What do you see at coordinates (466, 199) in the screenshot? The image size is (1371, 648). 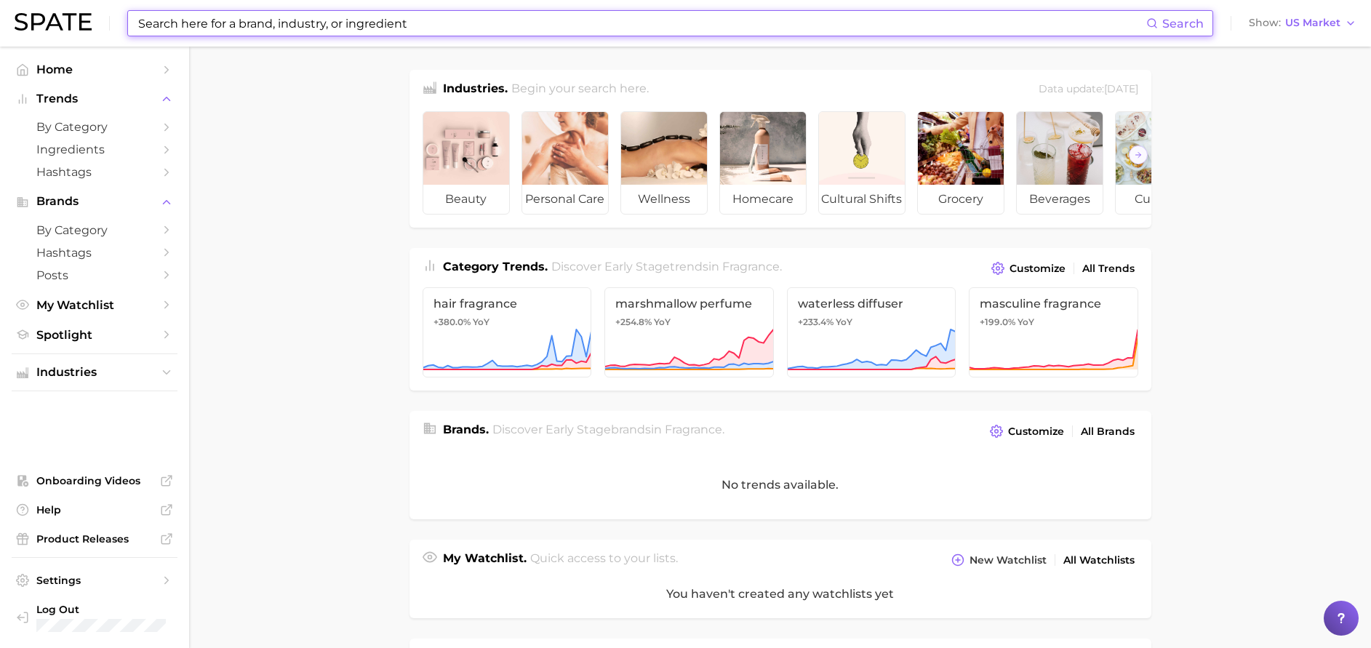 I see `span: beauty` at bounding box center [466, 199].